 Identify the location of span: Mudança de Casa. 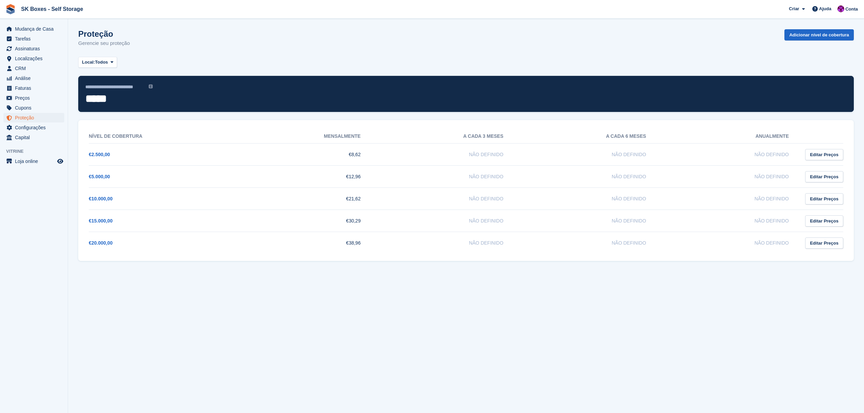
(35, 29).